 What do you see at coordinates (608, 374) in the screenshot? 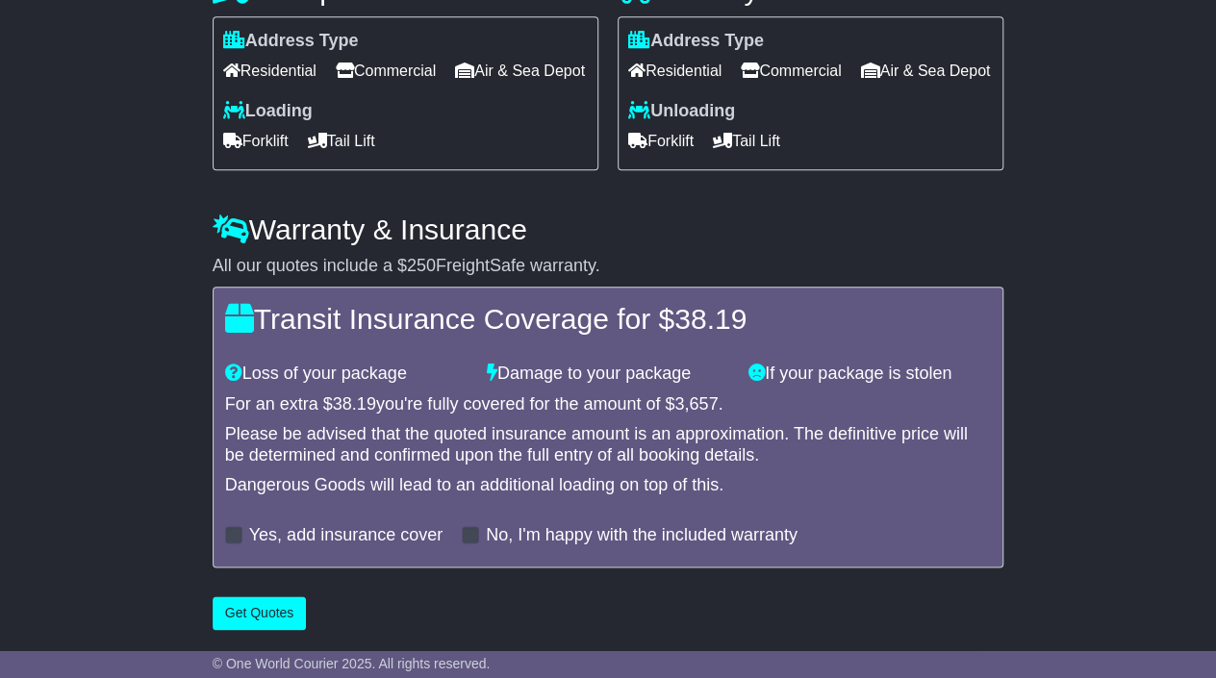
I see `div: Damage to your package` at bounding box center [608, 374].